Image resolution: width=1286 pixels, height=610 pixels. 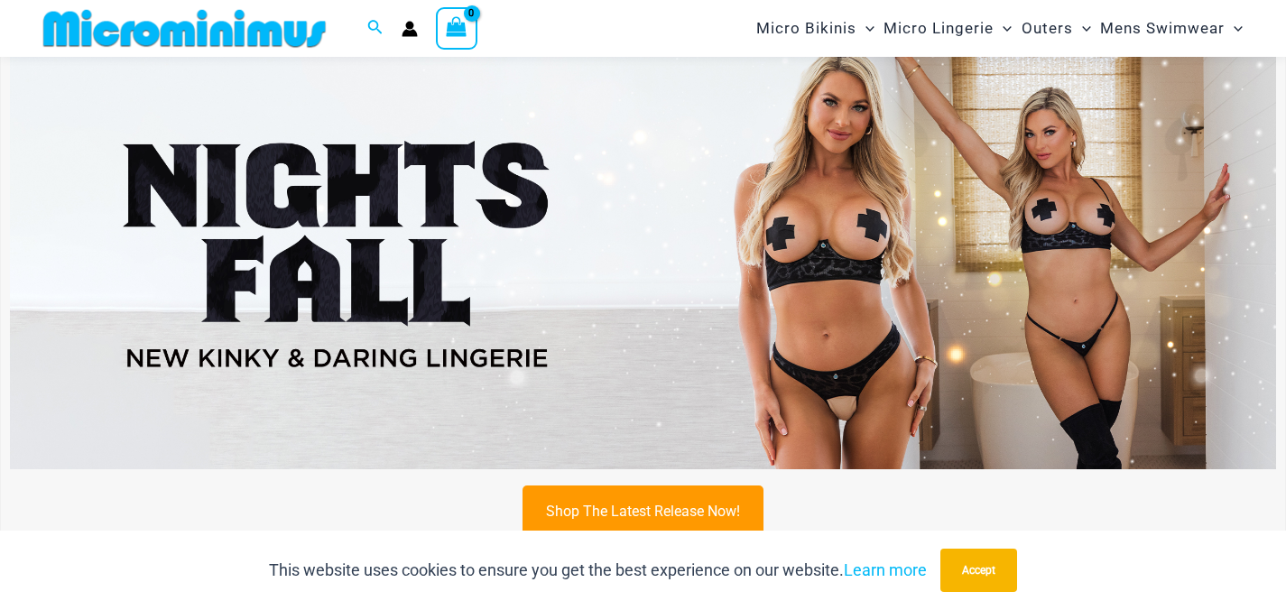 What do you see at coordinates (410, 29) in the screenshot?
I see `a: Account icon link` at bounding box center [410, 29].